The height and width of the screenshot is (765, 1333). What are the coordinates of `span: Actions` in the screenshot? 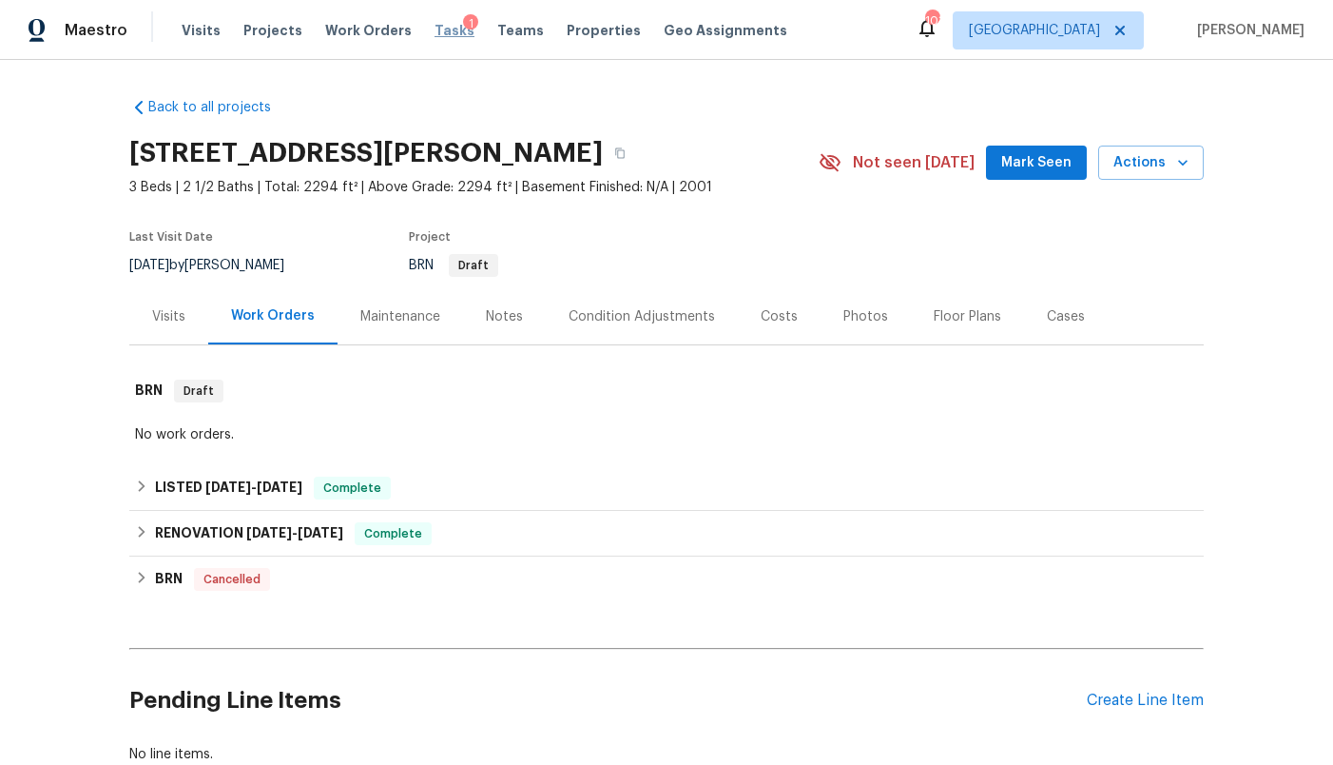 It's located at (1151, 163).